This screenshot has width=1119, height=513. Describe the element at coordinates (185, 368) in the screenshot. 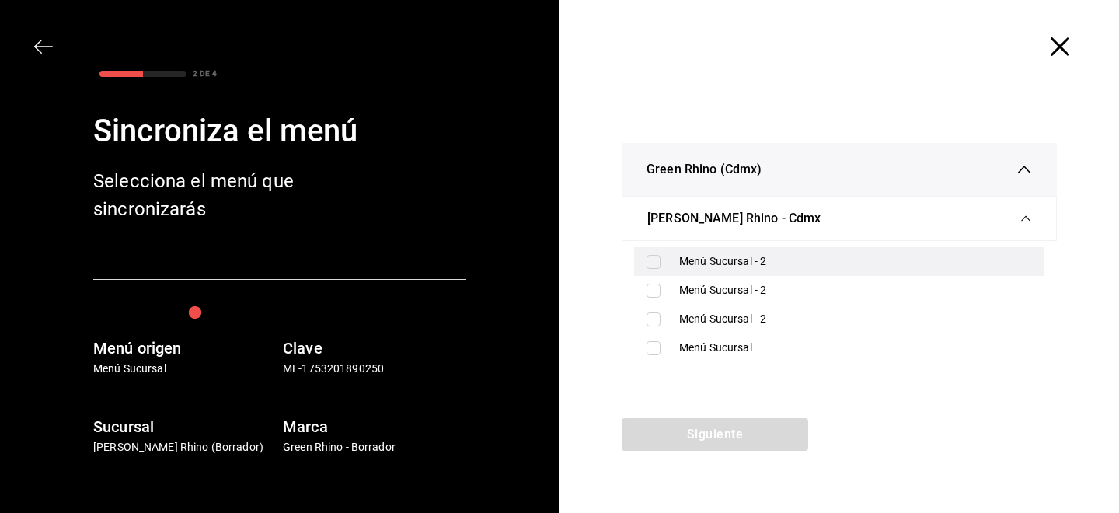

I see `p: Menú Sucursal` at that location.